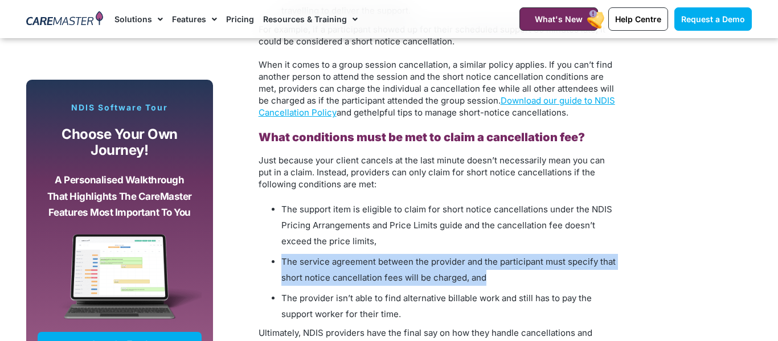 Image resolution: width=778 pixels, height=341 pixels. I want to click on img: CareMaster Software Mockup on Screen, so click(120, 283).